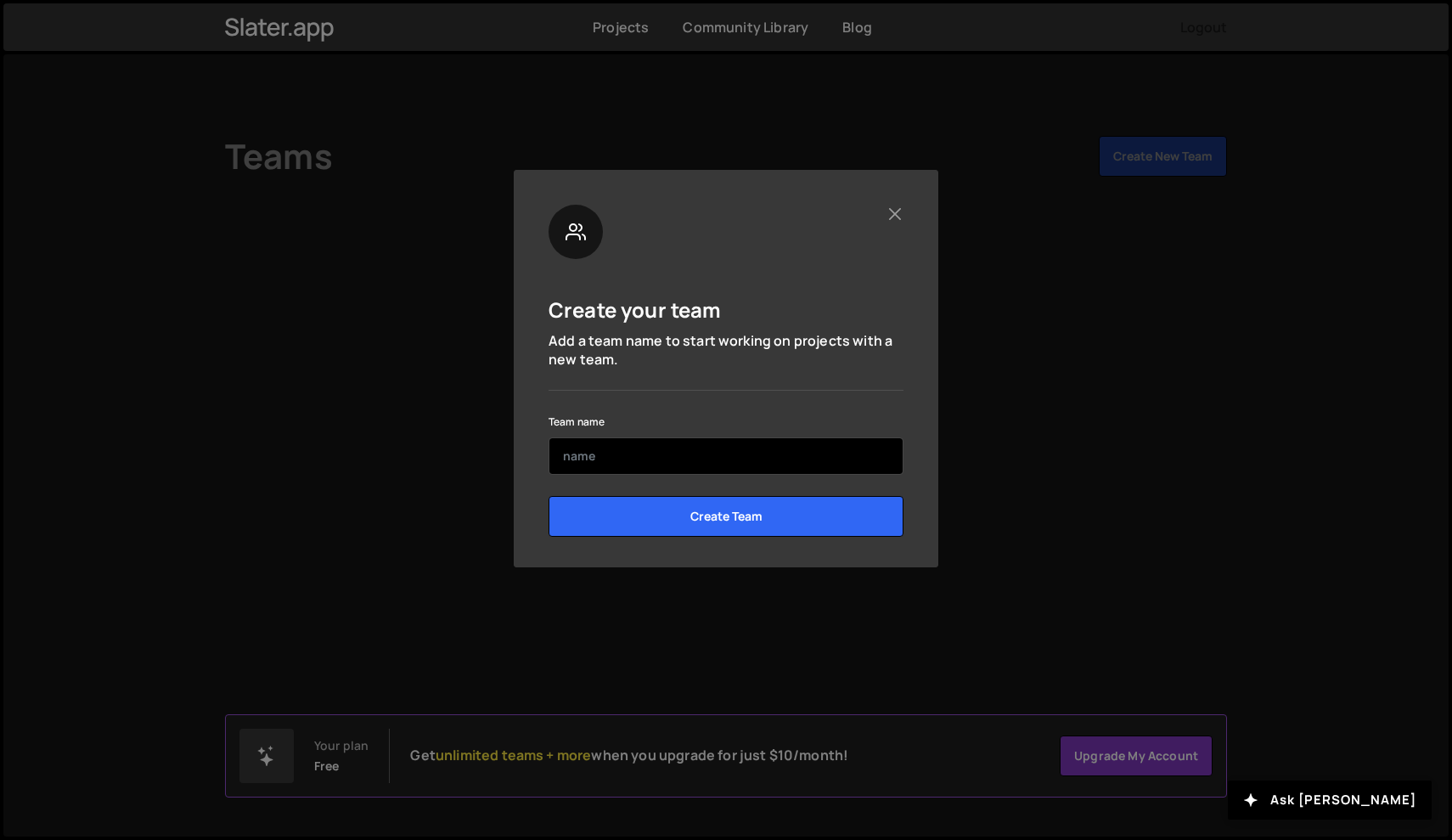 The height and width of the screenshot is (840, 1452). Describe the element at coordinates (635, 309) in the screenshot. I see `h5: Create your team` at that location.